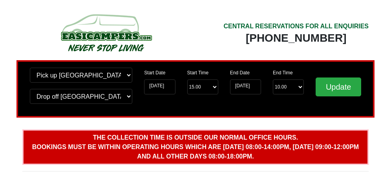 This screenshot has width=391, height=177. What do you see at coordinates (246, 87) in the screenshot?
I see `input: Return Date` at bounding box center [246, 87].